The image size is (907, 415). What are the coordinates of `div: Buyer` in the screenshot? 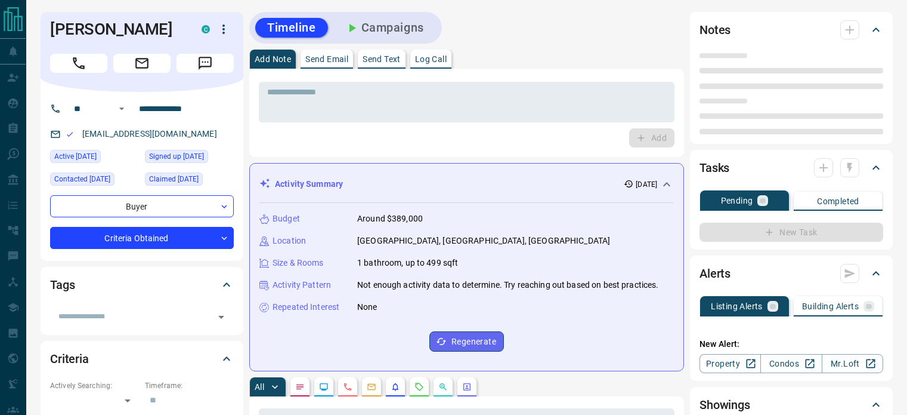 It's located at (142, 206).